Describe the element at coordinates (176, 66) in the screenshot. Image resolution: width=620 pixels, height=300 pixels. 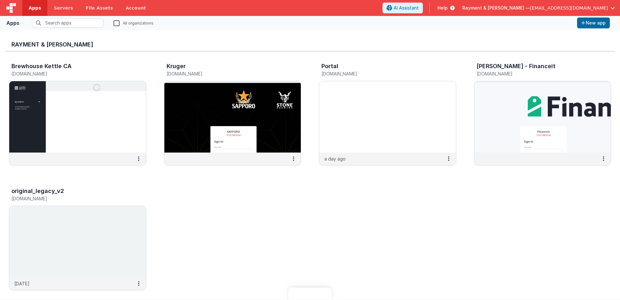
I see `h3: Kruger` at that location.